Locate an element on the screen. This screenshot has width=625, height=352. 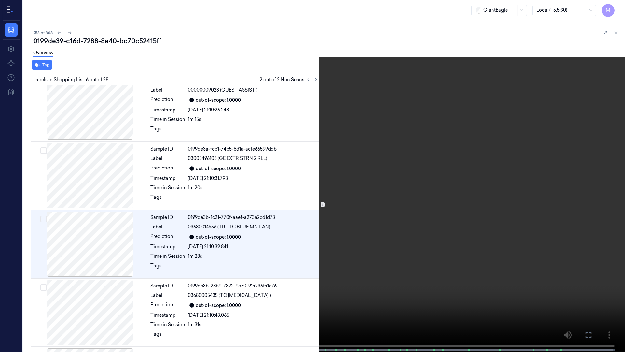
div: 1m 28s is located at coordinates (253, 256).